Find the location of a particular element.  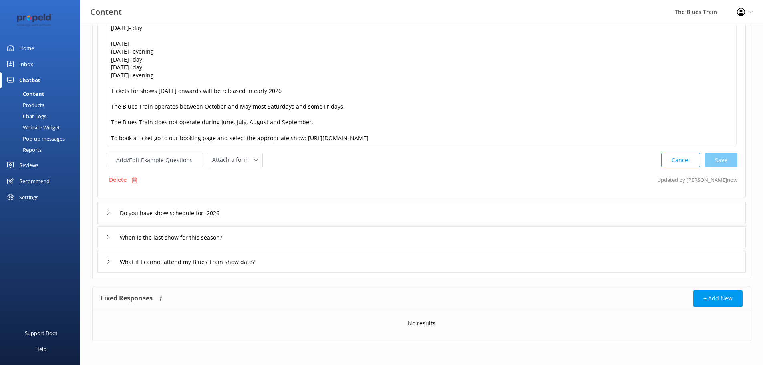

div: Content is located at coordinates (24, 94).